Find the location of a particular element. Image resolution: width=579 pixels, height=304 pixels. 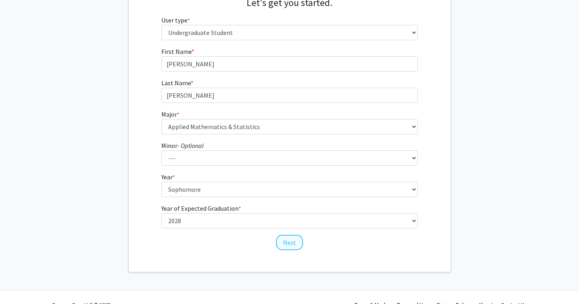

label: Year of Expected Graduation is located at coordinates (201, 208).